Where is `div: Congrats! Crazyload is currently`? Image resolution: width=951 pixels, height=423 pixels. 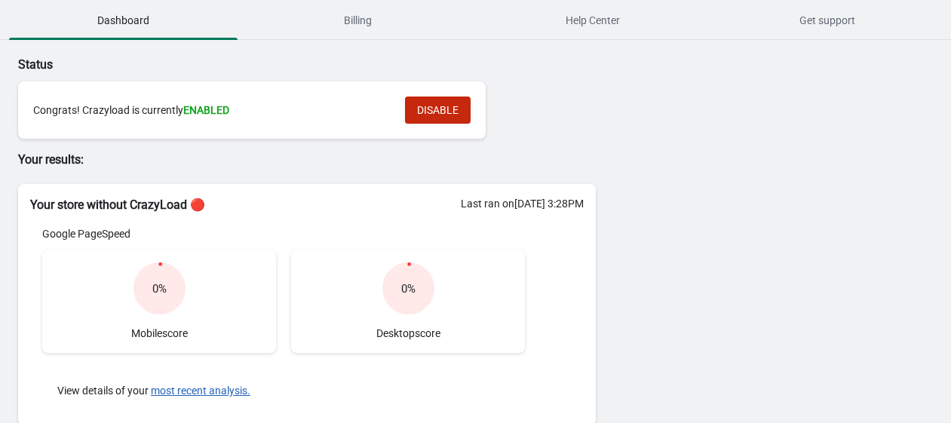 div: Congrats! Crazyload is currently is located at coordinates (211, 110).